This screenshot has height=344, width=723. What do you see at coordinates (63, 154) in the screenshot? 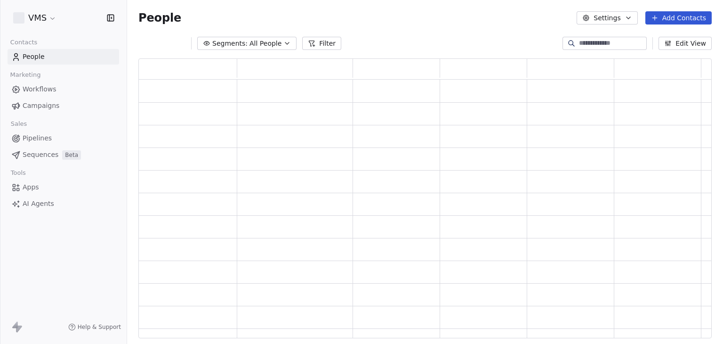
I see `a: SequencesBeta` at bounding box center [63, 154].